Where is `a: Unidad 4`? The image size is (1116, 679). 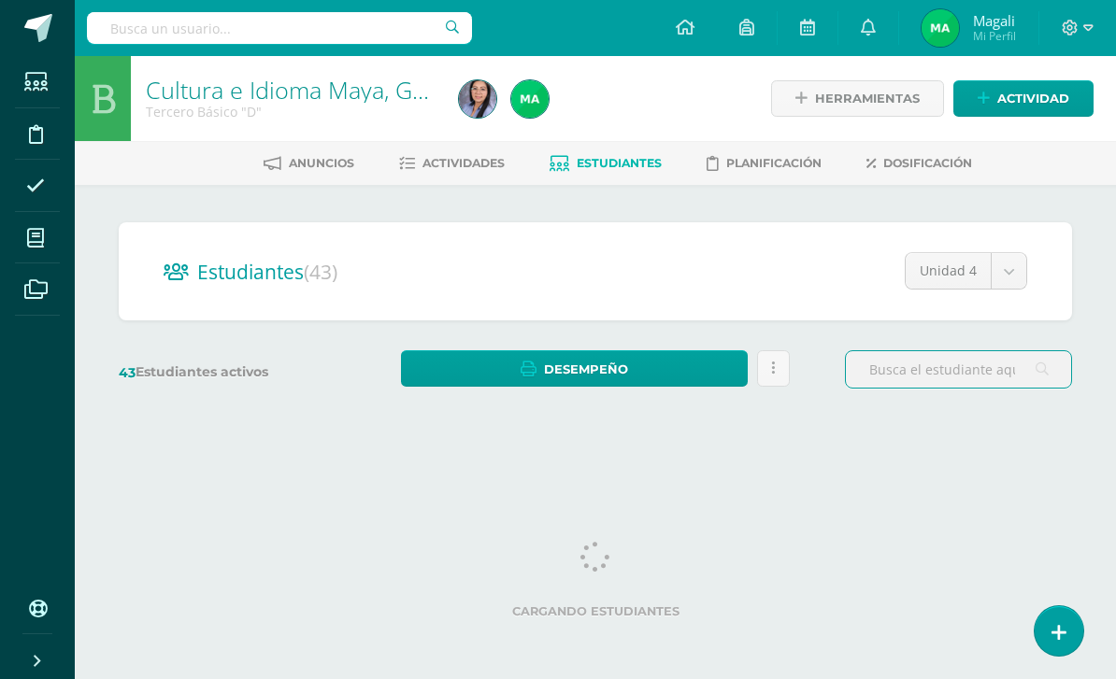
a: Unidad 4 is located at coordinates (965, 271).